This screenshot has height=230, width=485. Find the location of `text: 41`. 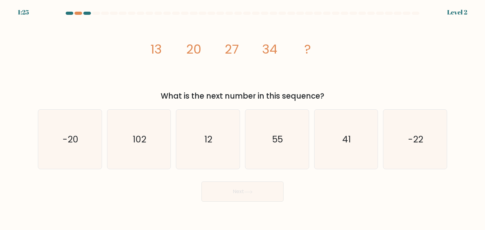

text: 41 is located at coordinates (346, 140).